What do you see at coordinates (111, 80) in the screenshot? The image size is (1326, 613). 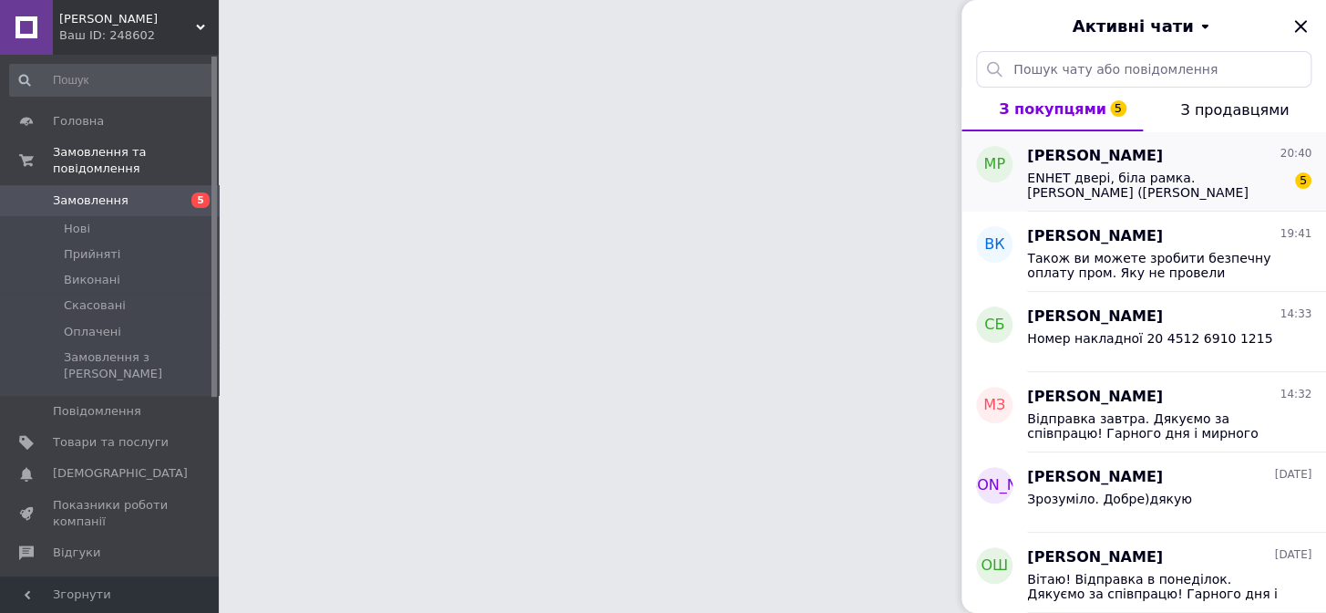 I see `input: Пошук` at bounding box center [111, 80].